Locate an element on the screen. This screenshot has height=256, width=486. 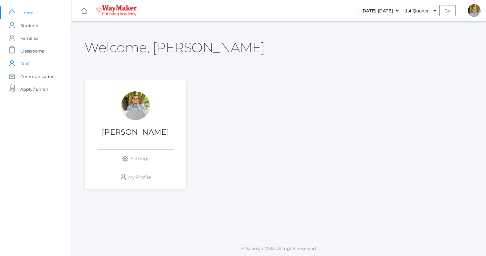
img: waymaker-logo-stack-white-1602f2b1af18da31a5905e9982d058868370996dac5278e84edea6dabf9a3315.png is located at coordinates (116, 11).